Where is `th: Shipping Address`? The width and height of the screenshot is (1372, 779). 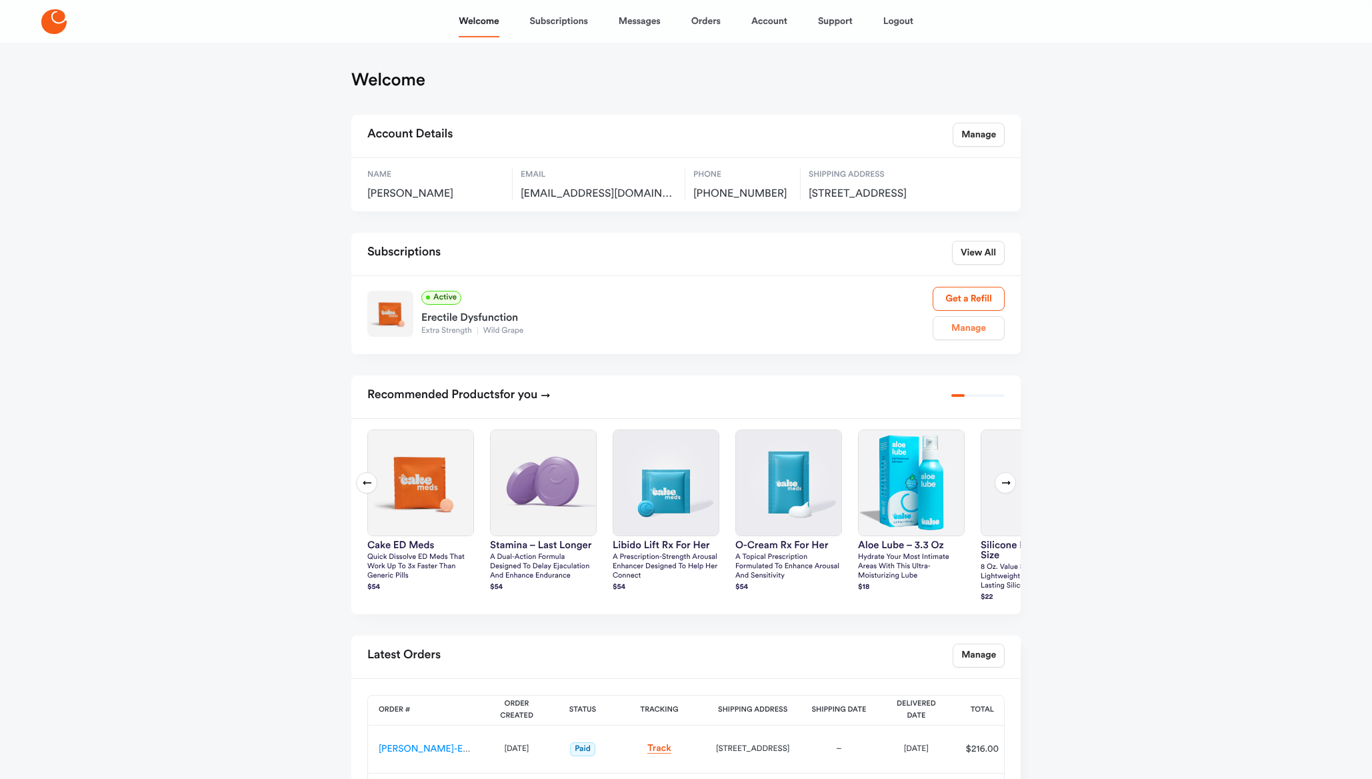 th: Shipping Address is located at coordinates (753, 710).